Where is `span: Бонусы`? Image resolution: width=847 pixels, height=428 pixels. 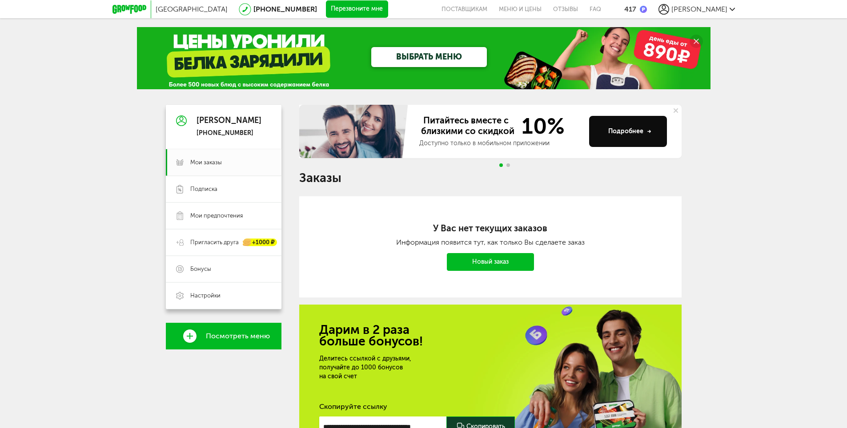 span: Бонусы is located at coordinates (200, 269).